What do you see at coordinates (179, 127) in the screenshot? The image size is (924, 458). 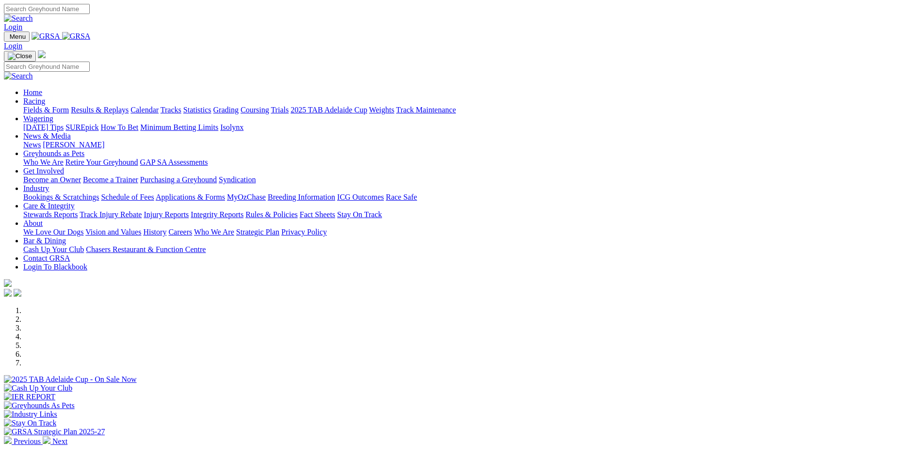 I see `a: Minimum Betting Limits` at bounding box center [179, 127].